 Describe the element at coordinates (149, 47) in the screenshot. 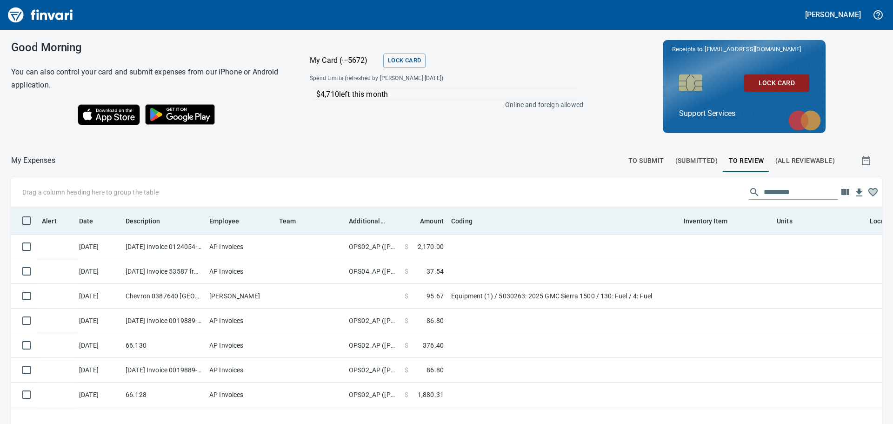

I see `h3: Good Morning` at that location.